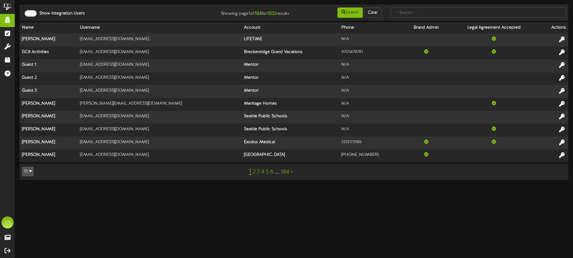  Describe the element at coordinates (60, 14) in the screenshot. I see `label: Show Integration Users` at that location.